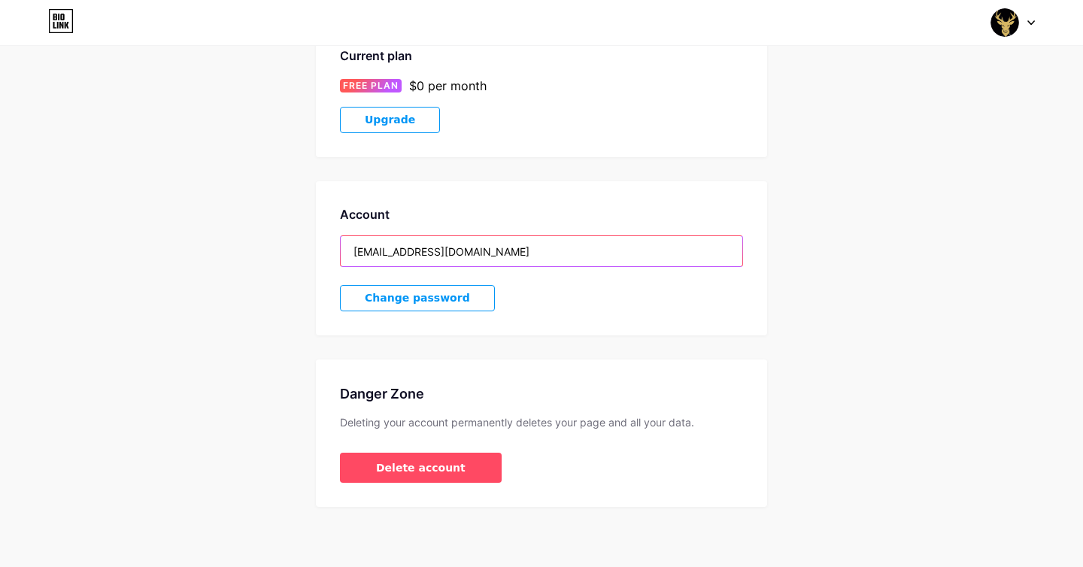 The height and width of the screenshot is (567, 1083). What do you see at coordinates (371, 86) in the screenshot?
I see `span: FREE PLAN` at bounding box center [371, 86].